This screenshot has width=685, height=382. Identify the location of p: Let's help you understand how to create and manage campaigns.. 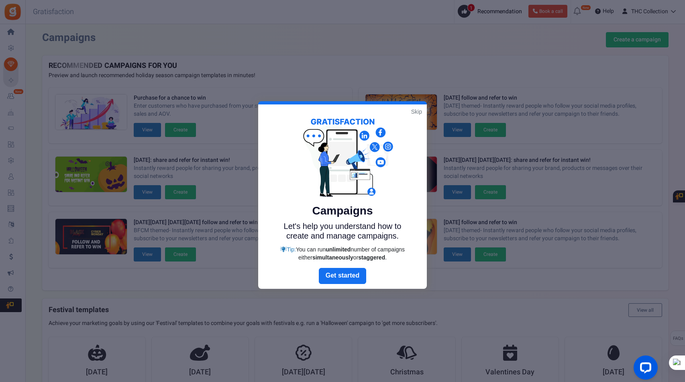
(342, 231).